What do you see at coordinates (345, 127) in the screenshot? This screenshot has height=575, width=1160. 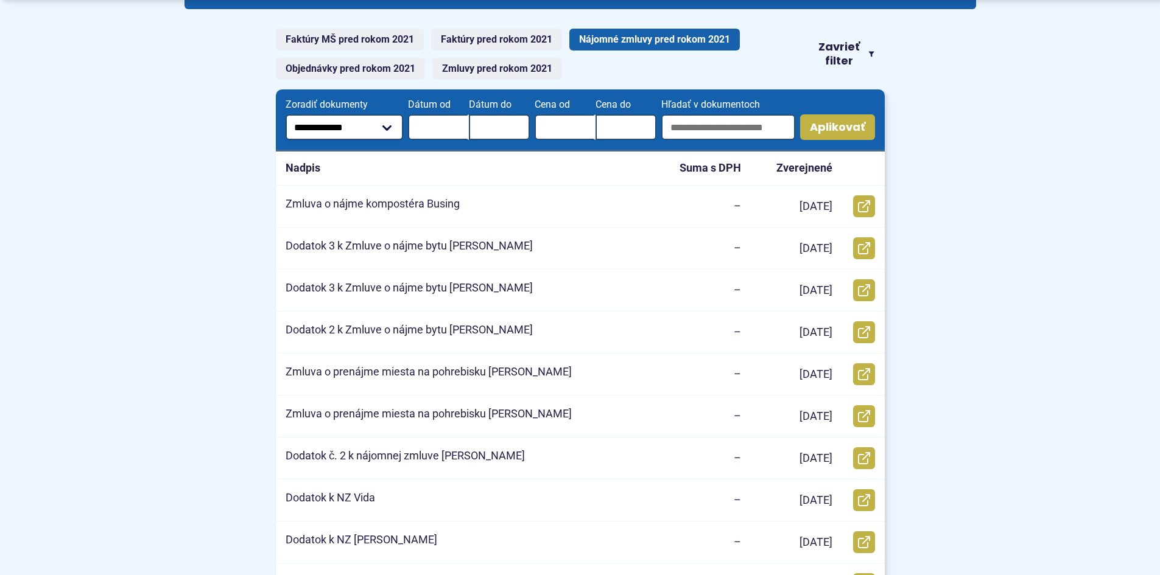 I see `select: Zoradiť dokumenty` at bounding box center [345, 127].